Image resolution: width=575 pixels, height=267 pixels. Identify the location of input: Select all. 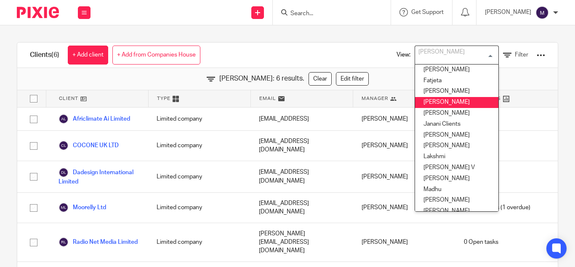
(34, 99).